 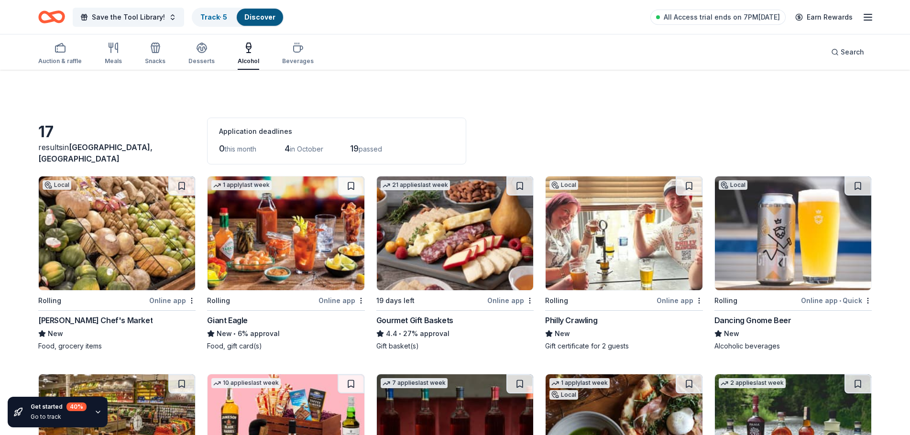 I want to click on span: Search, so click(x=852, y=52).